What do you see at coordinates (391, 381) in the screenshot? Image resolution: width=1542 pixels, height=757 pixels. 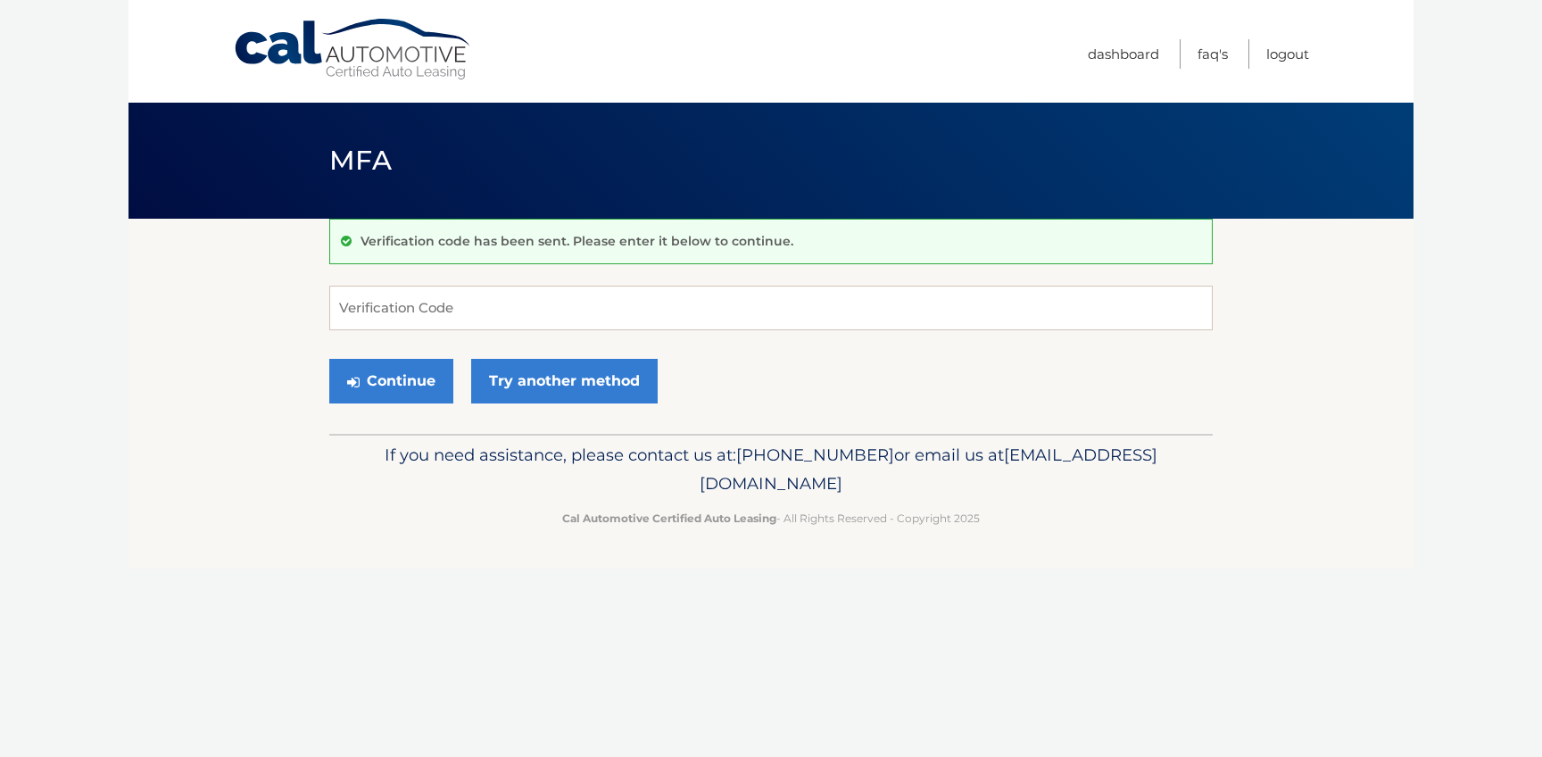 I see `button: Continue` at bounding box center [391, 381].